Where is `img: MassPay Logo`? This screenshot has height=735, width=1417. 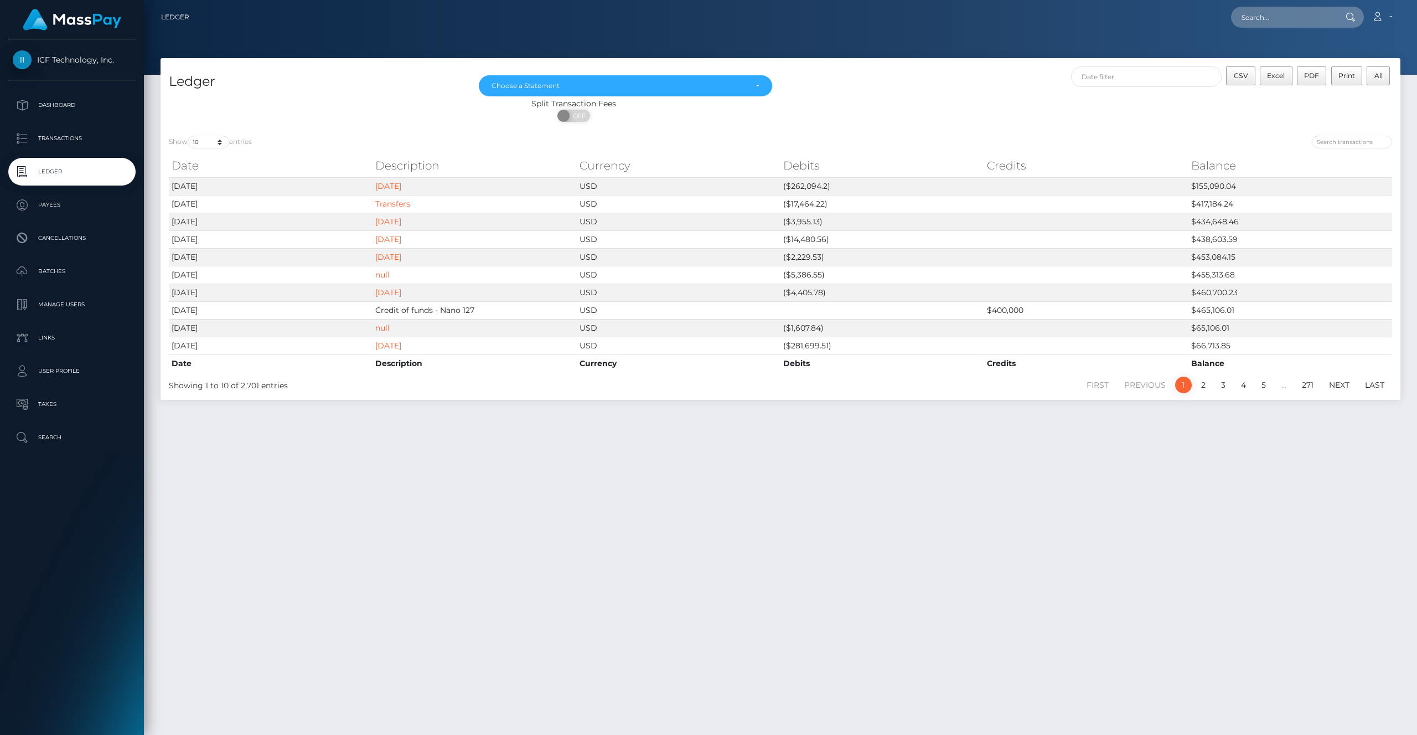
img: MassPay Logo is located at coordinates (72, 19).